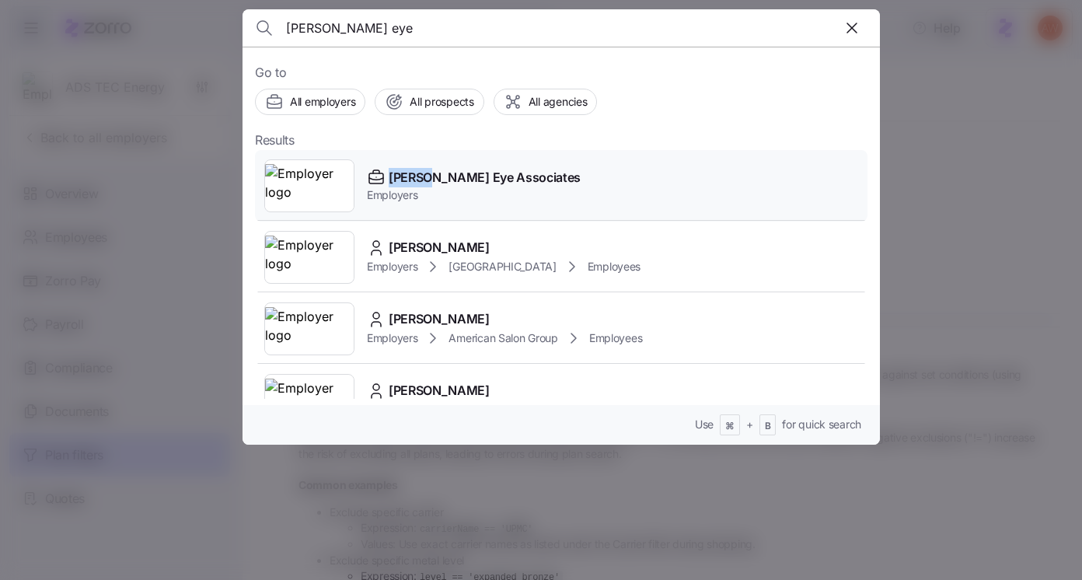 This screenshot has width=1082, height=580. What do you see at coordinates (503, 338) in the screenshot?
I see `span: American Salon Group` at bounding box center [503, 338].